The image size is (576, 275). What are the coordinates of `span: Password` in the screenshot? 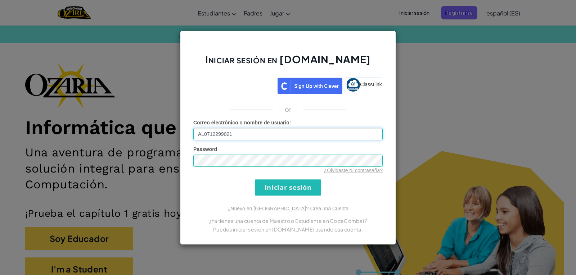 It's located at (205, 149).